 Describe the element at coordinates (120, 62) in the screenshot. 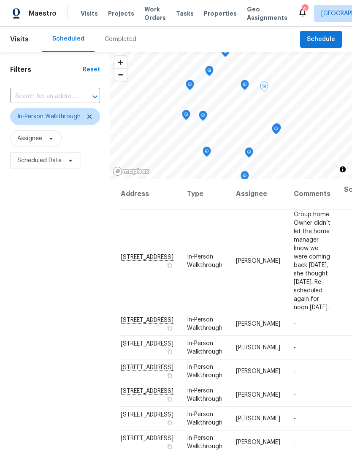

I see `button: Zoom in` at that location.